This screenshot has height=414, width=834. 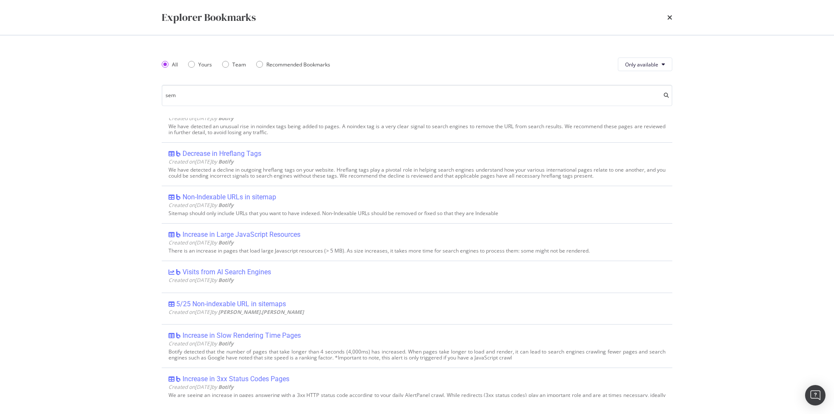 What do you see at coordinates (642, 64) in the screenshot?
I see `span: Only available` at bounding box center [642, 64].